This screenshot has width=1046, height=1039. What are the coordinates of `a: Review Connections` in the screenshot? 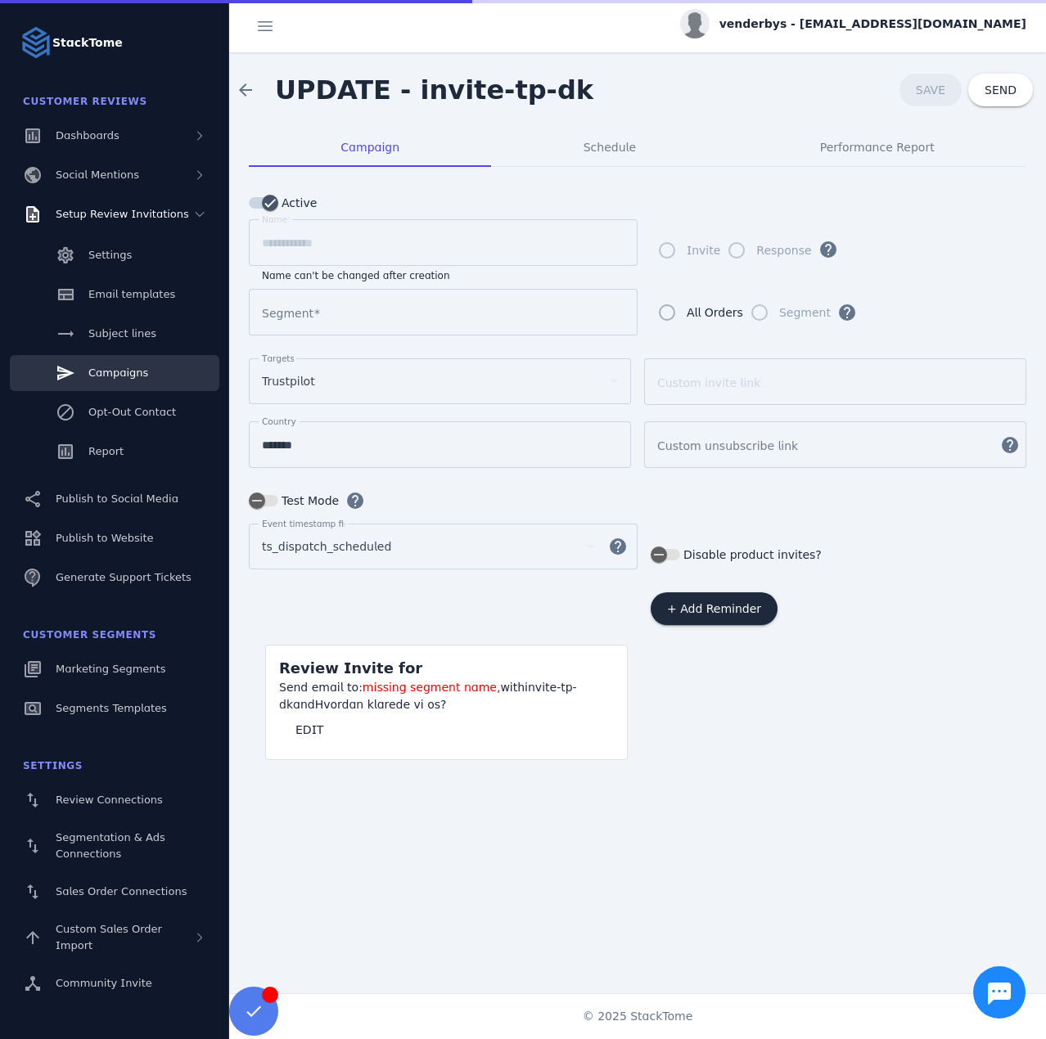 It's located at (115, 800).